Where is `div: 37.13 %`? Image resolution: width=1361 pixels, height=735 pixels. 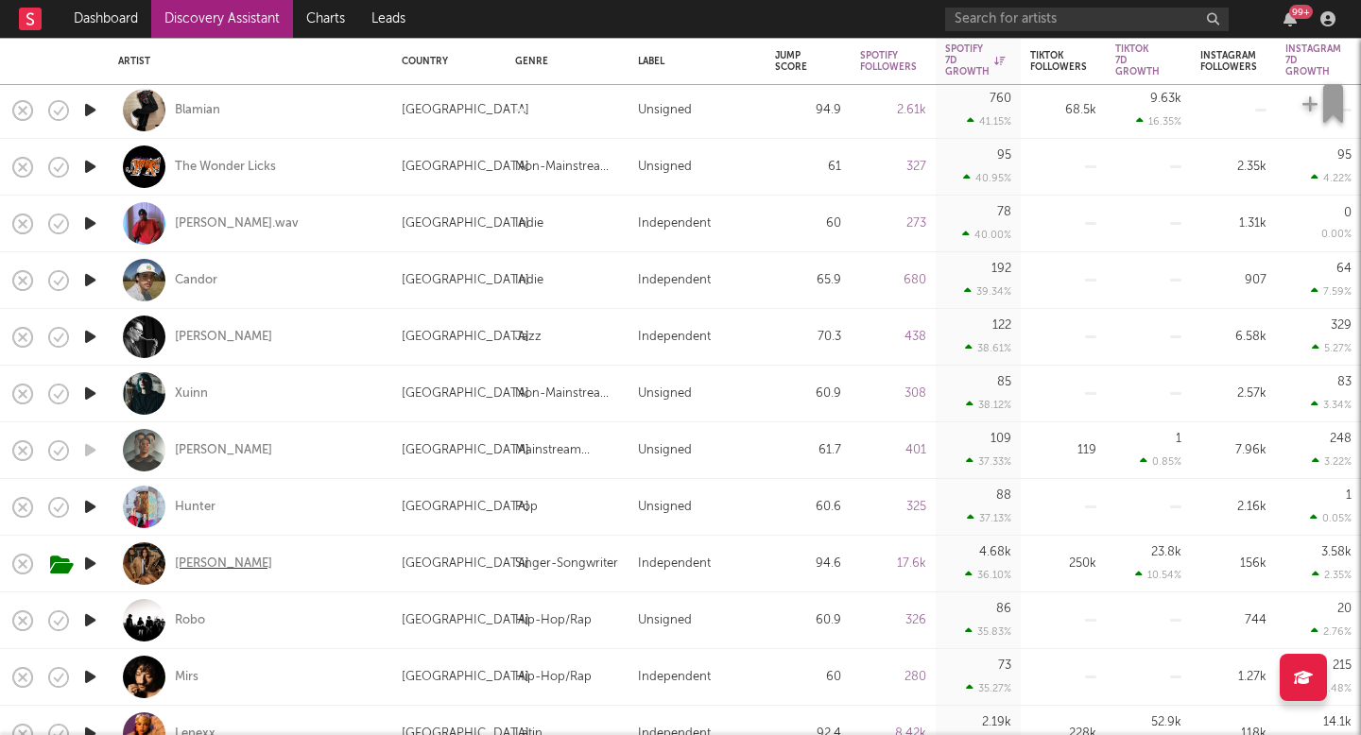 div: 37.13 % is located at coordinates (989, 518).